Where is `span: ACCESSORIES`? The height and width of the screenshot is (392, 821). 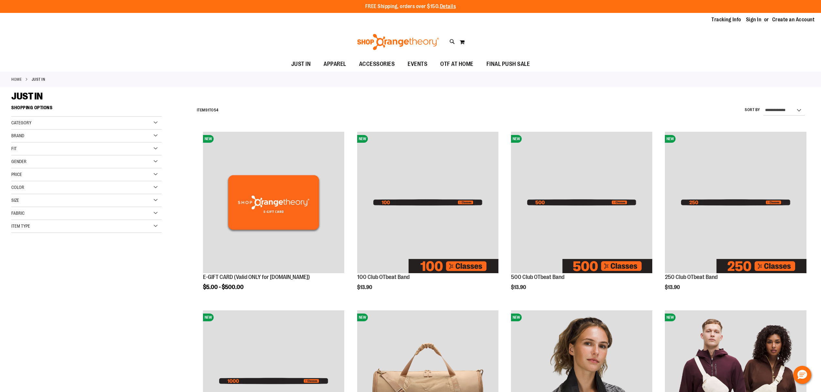
span: ACCESSORIES is located at coordinates (377, 64).